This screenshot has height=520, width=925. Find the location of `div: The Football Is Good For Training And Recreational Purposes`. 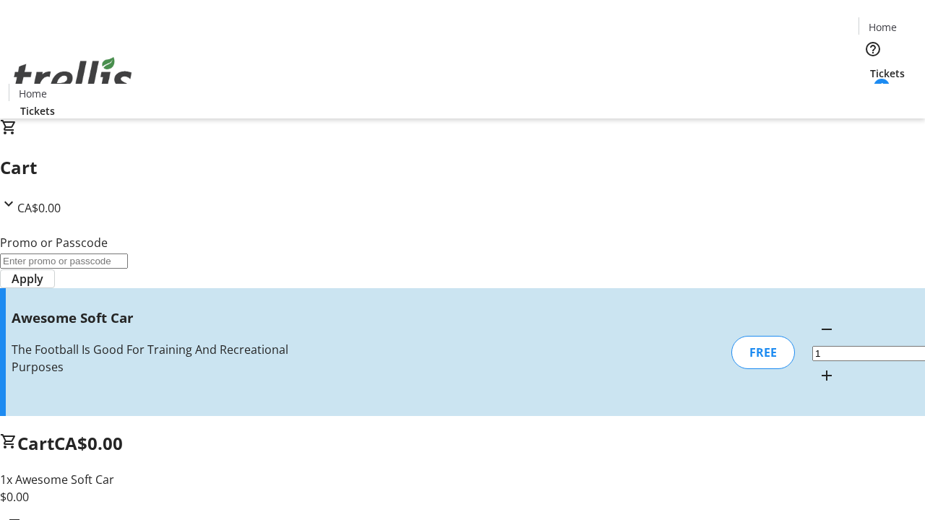

div: The Football Is Good For Training And Recreational Purposes is located at coordinates (169, 359).